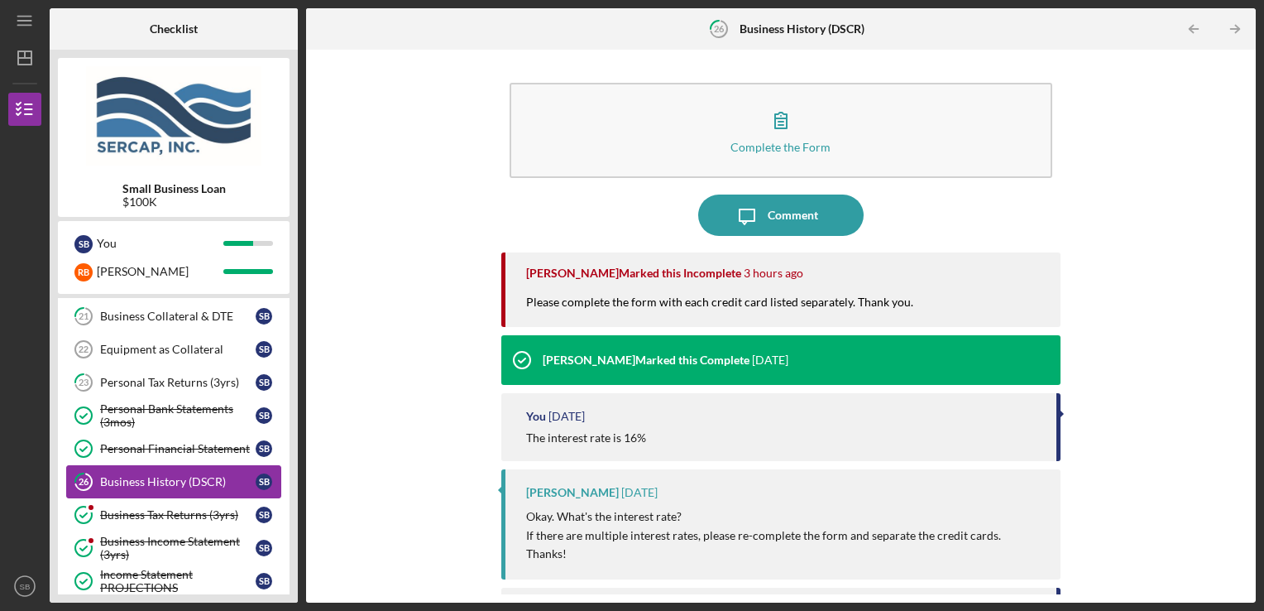 This screenshot has height=611, width=1264. Describe the element at coordinates (174, 316) in the screenshot. I see `a: 21Business Collateral & DTESB` at that location.